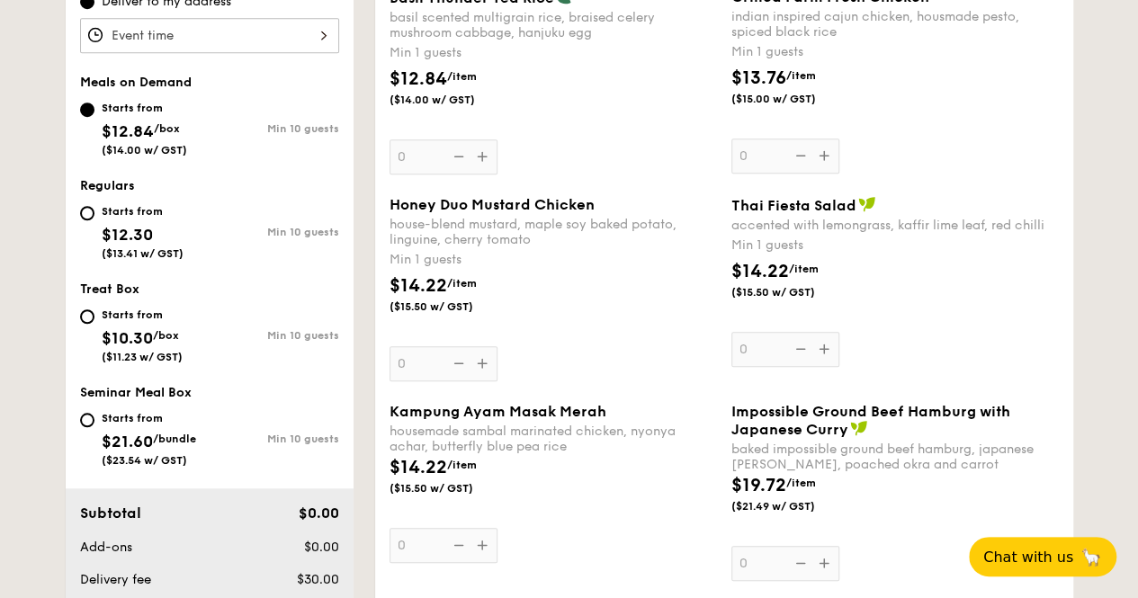  I want to click on span: /bundle, so click(175, 439).